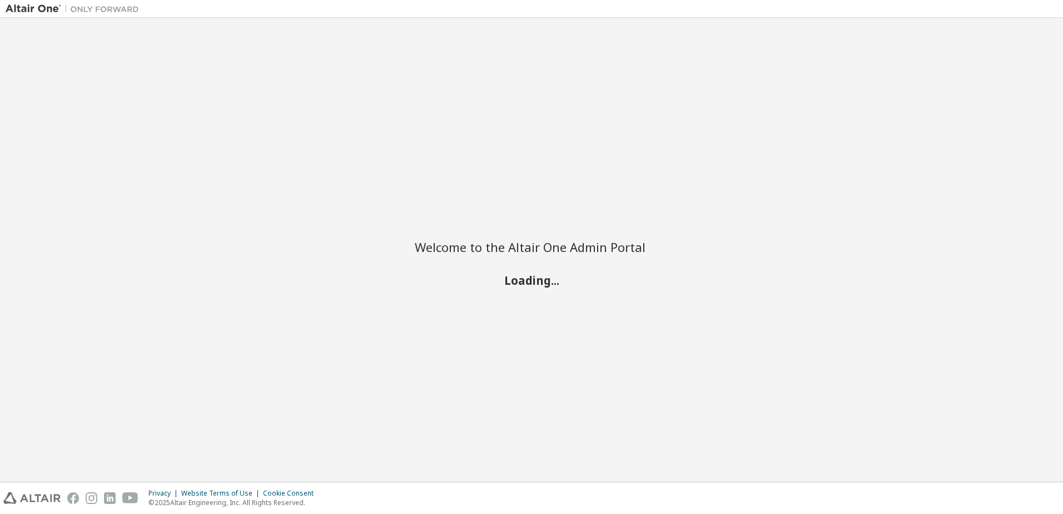 The image size is (1063, 514). Describe the element at coordinates (91, 498) in the screenshot. I see `img: instagram.svg` at that location.